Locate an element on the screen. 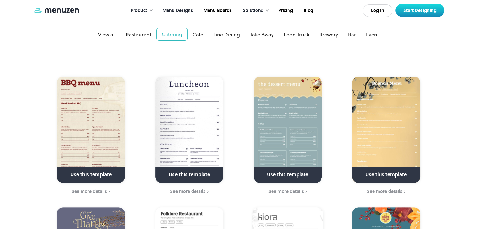  div: Catering is located at coordinates (172, 34).